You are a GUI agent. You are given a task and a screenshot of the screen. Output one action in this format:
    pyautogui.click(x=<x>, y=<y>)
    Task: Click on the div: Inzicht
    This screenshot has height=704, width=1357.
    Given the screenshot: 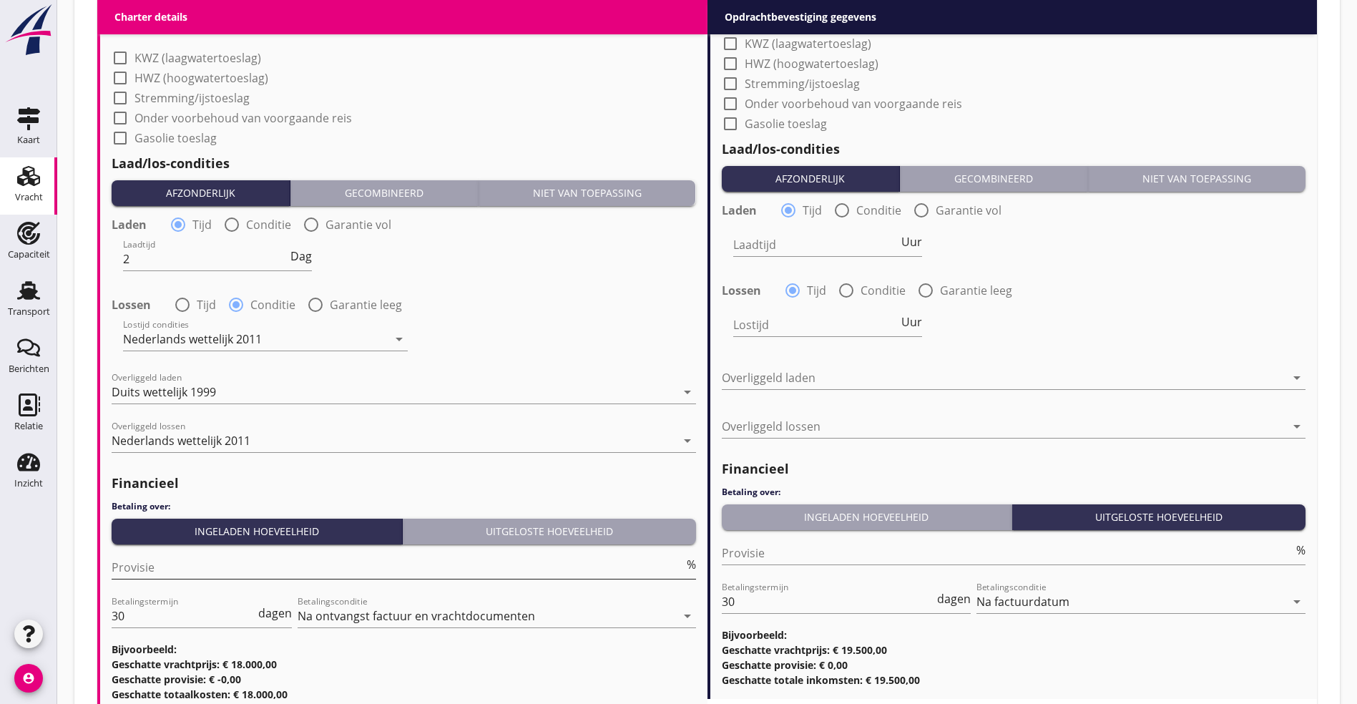 What is the action you would take?
    pyautogui.click(x=29, y=483)
    